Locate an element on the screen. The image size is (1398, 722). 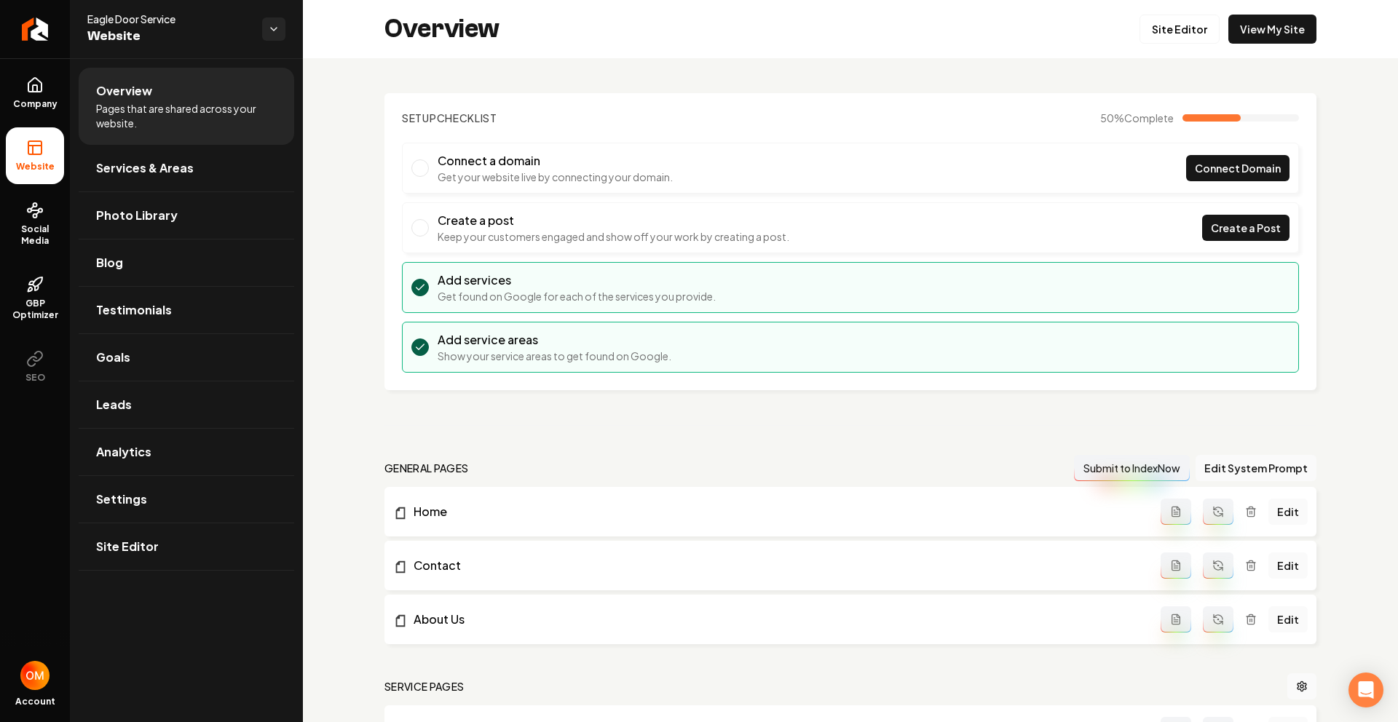
button: Open user button is located at coordinates (35, 676).